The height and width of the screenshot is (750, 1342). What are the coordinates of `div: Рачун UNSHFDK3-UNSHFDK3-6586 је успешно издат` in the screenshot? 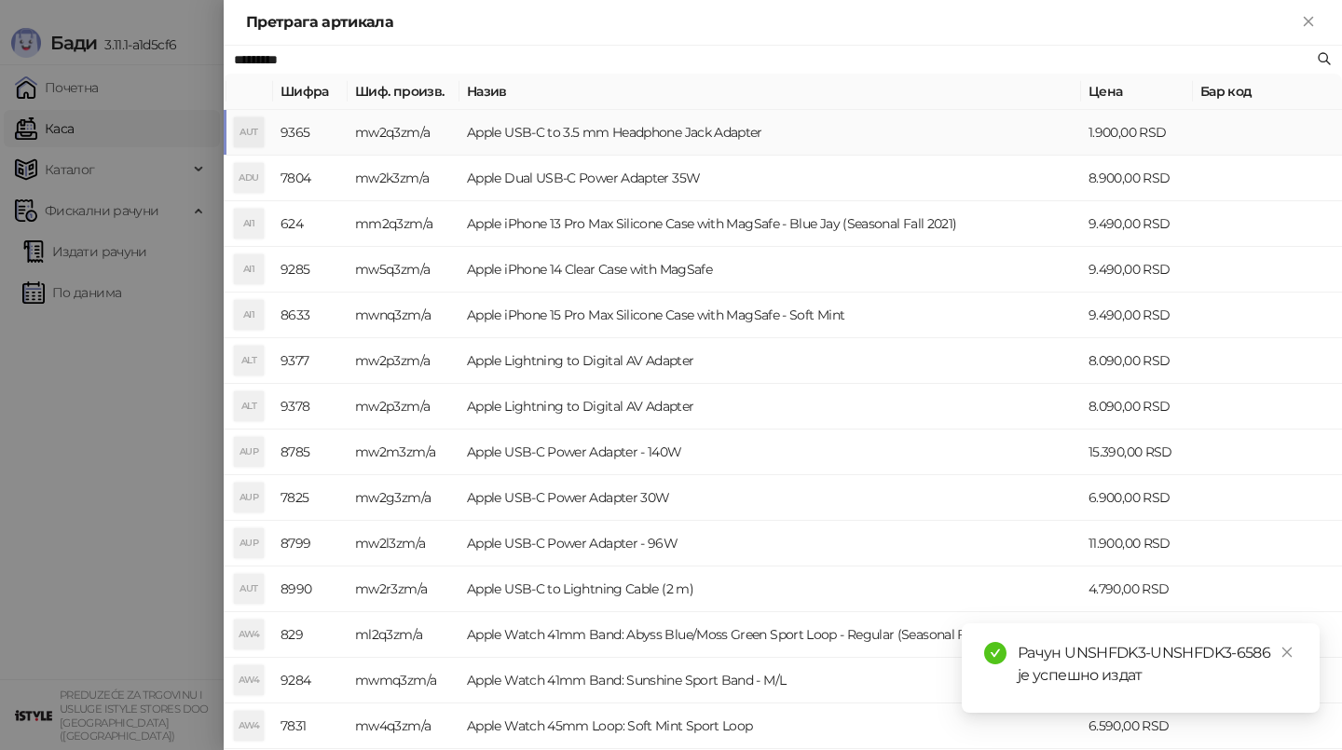 It's located at (1158, 665).